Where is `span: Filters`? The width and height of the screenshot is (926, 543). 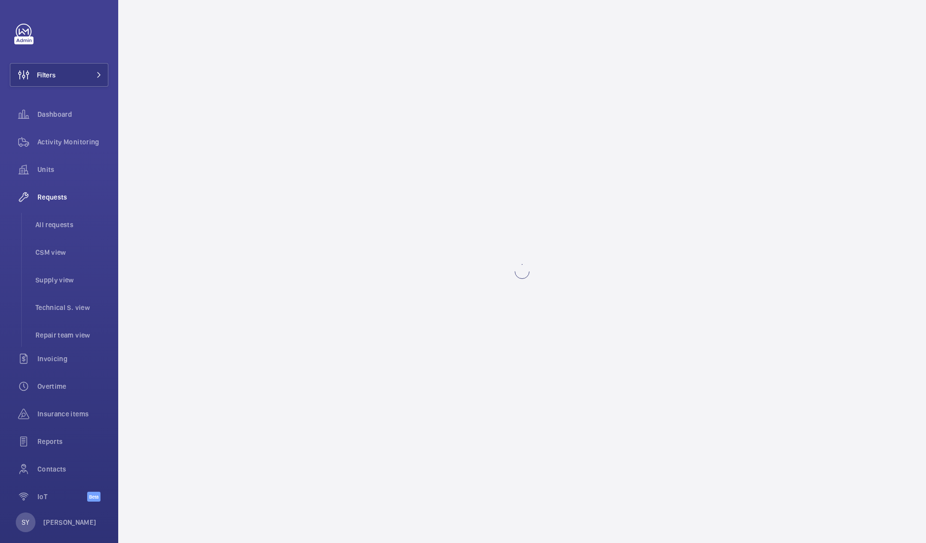
span: Filters is located at coordinates (46, 75).